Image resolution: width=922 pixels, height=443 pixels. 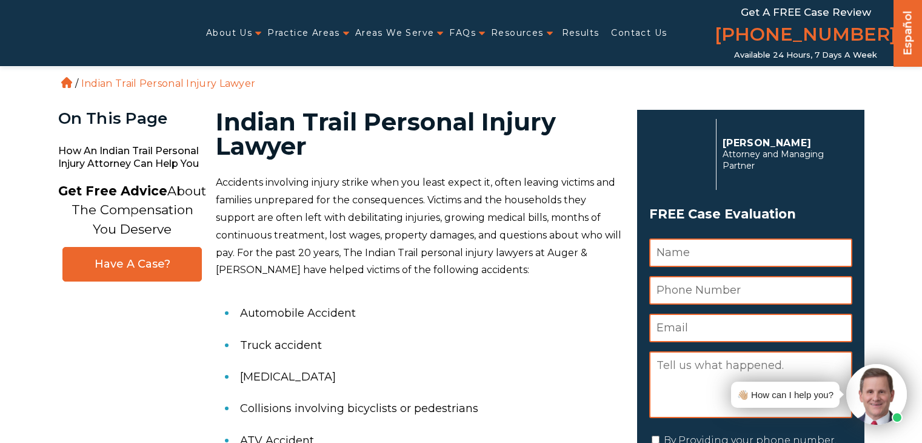 What do you see at coordinates (83, 33) in the screenshot?
I see `img: Auger & Auger Accident and Injury Lawyers Logo` at bounding box center [83, 33].